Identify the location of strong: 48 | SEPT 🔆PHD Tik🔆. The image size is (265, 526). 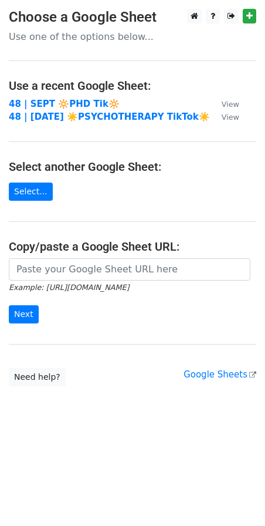
(64, 104).